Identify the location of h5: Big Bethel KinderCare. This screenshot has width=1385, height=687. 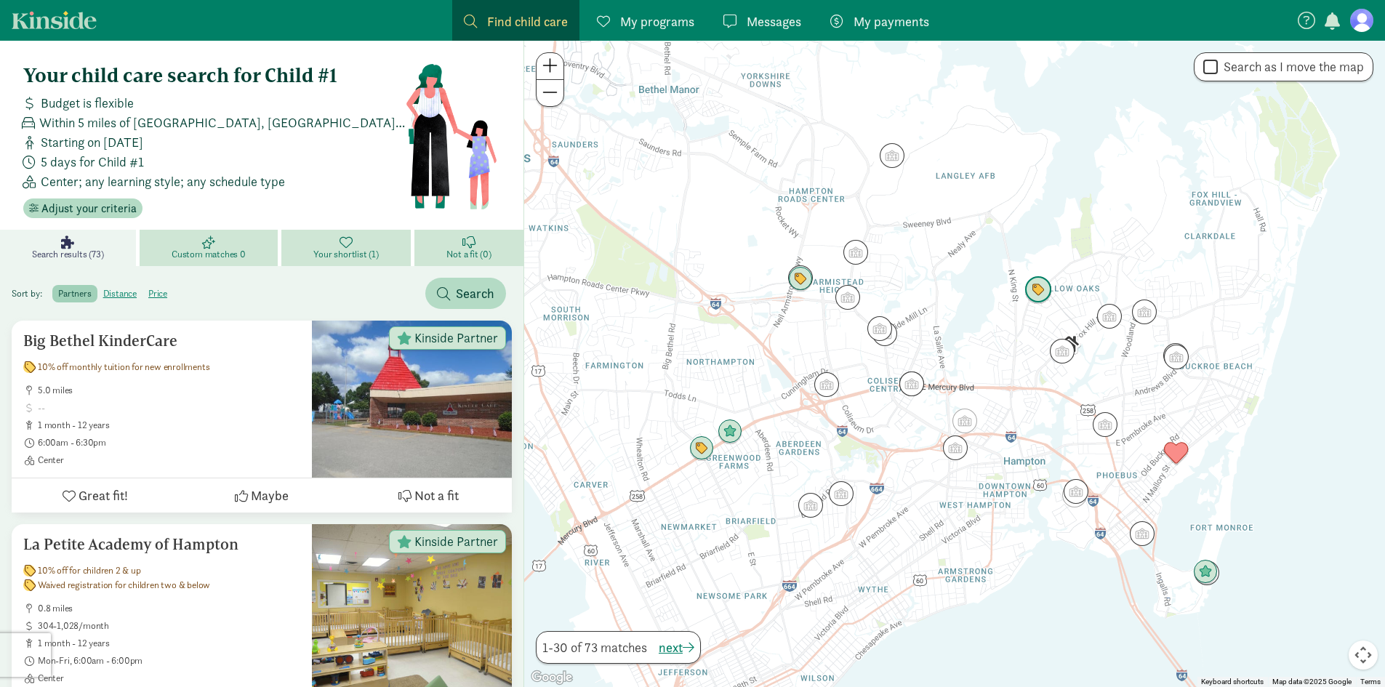
(161, 341).